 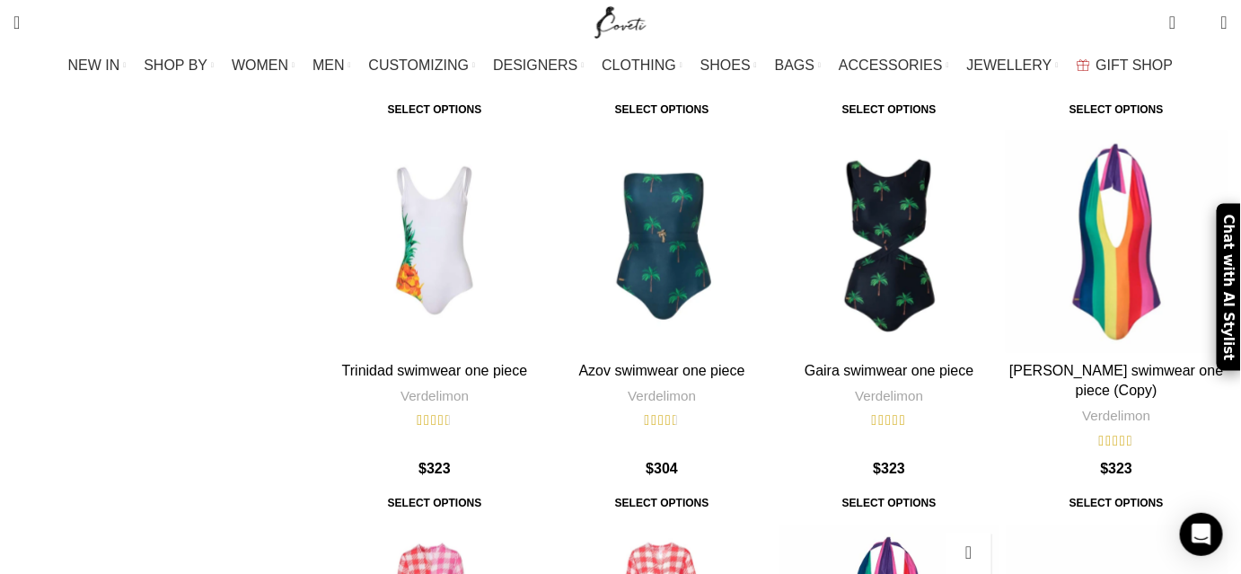 What do you see at coordinates (1009, 65) in the screenshot?
I see `span: JEWELLERY` at bounding box center [1009, 65].